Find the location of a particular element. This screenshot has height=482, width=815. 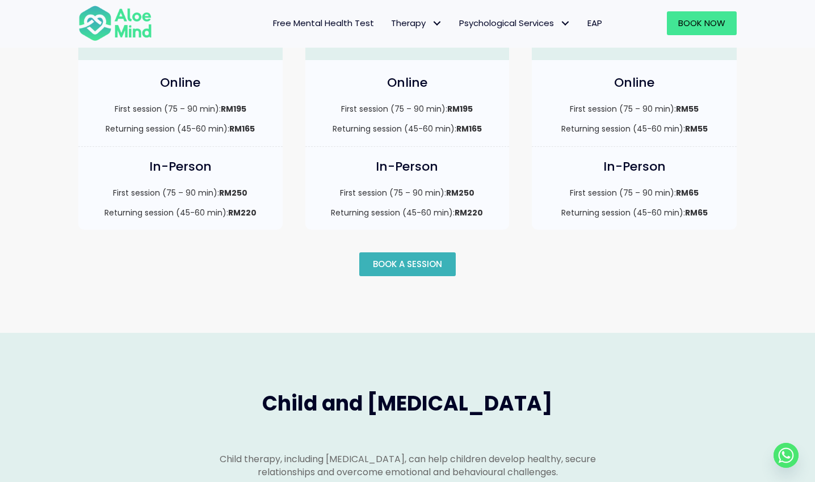

a: Psychological ServicesPsychological Services: submenu is located at coordinates (515, 23).